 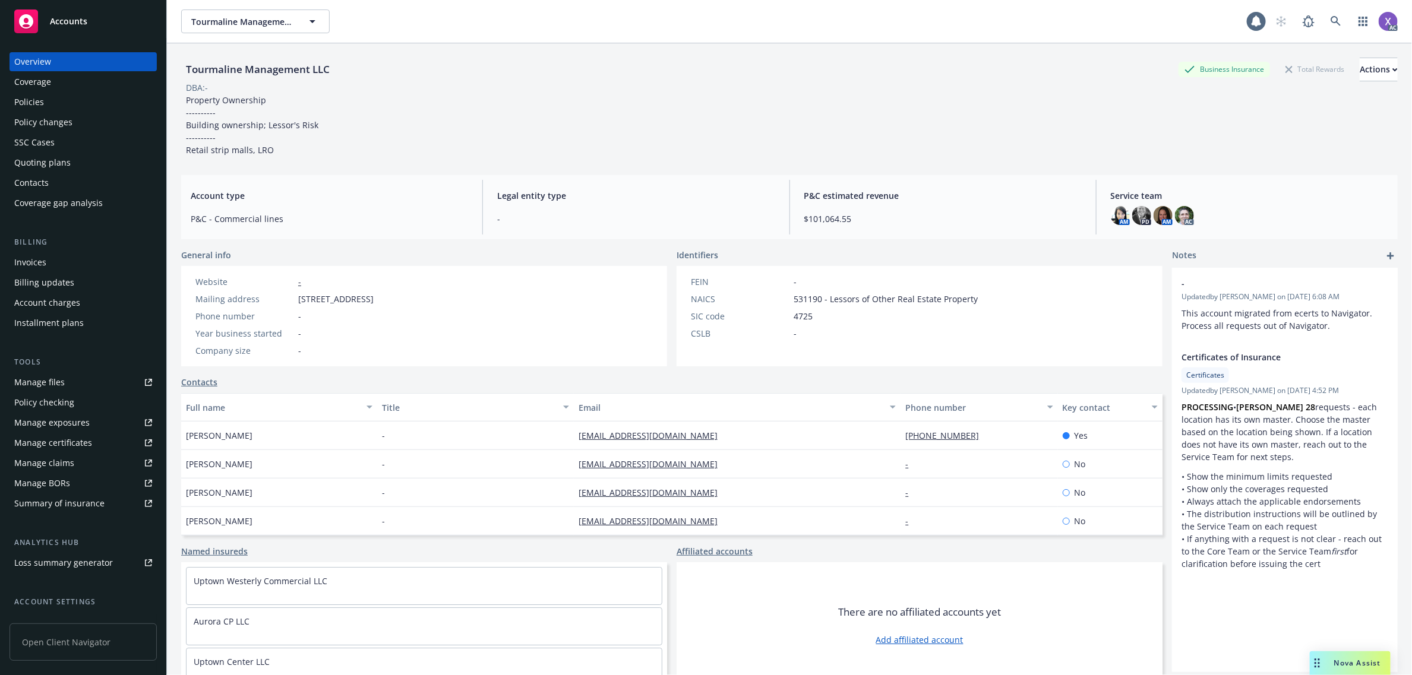 I want to click on a: Manage claims, so click(x=83, y=463).